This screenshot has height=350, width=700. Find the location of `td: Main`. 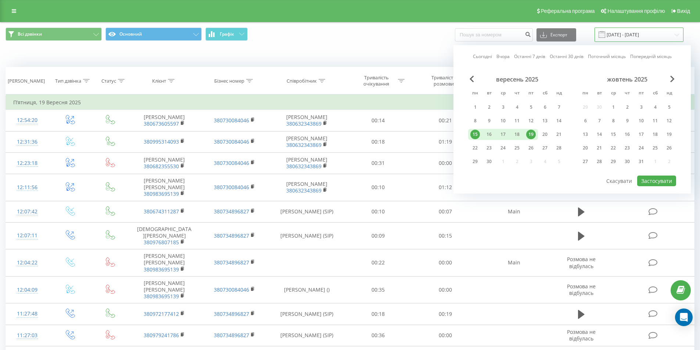

td: Main is located at coordinates (514, 263).